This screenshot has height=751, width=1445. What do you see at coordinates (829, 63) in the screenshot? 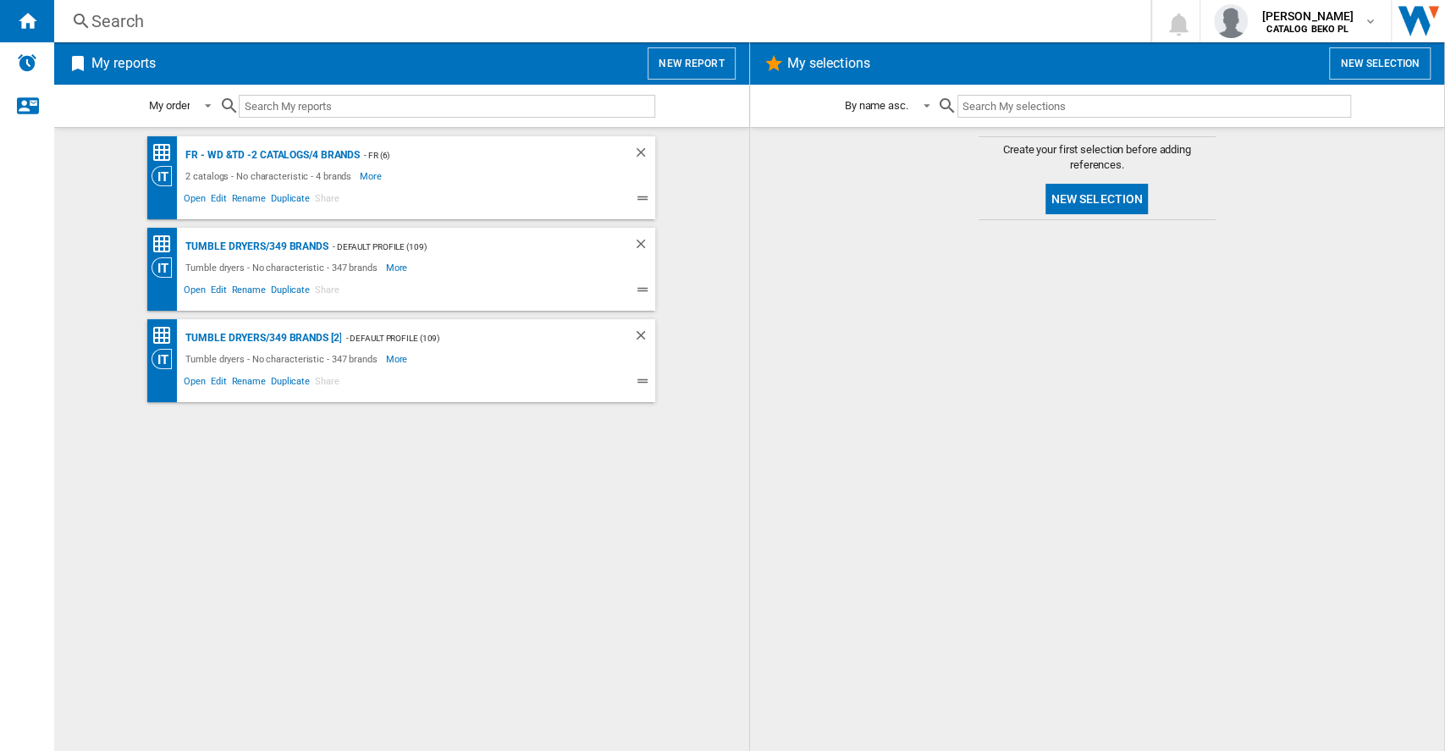
I see `h2: My selections` at bounding box center [829, 63].